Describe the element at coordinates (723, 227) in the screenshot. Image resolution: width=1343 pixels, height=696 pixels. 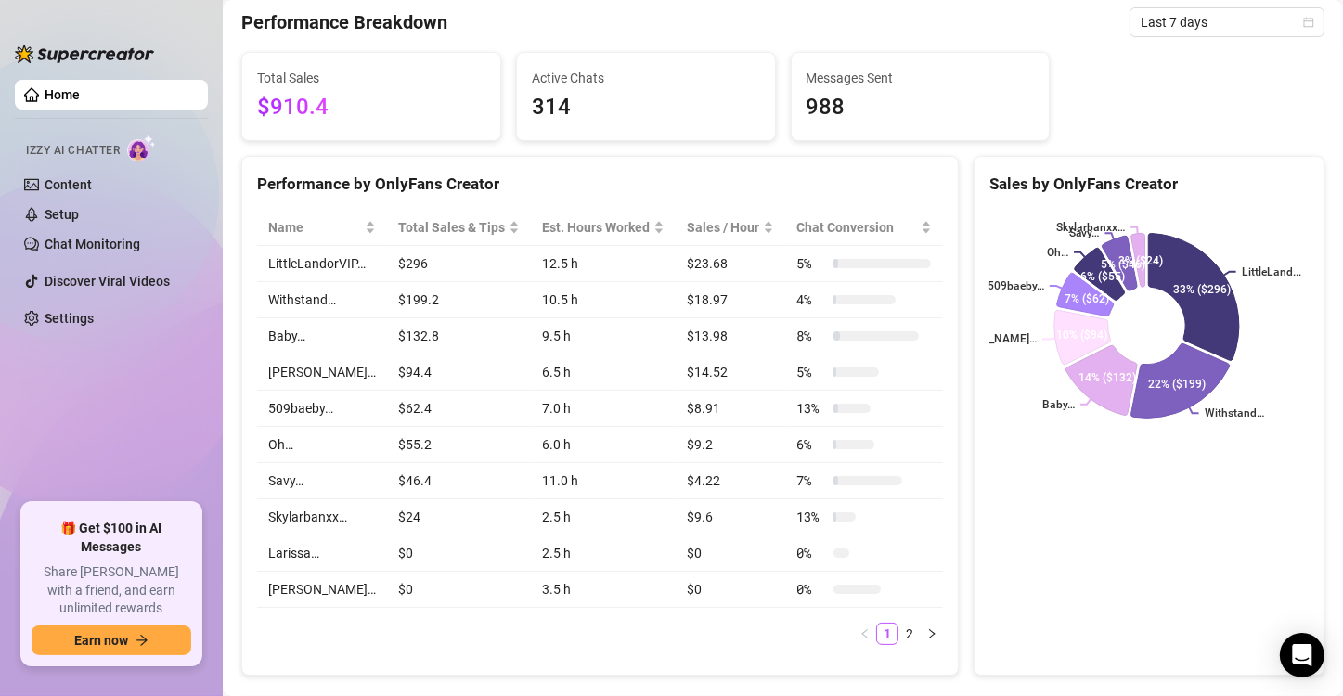
I see `span: Sales / Hour` at that location.